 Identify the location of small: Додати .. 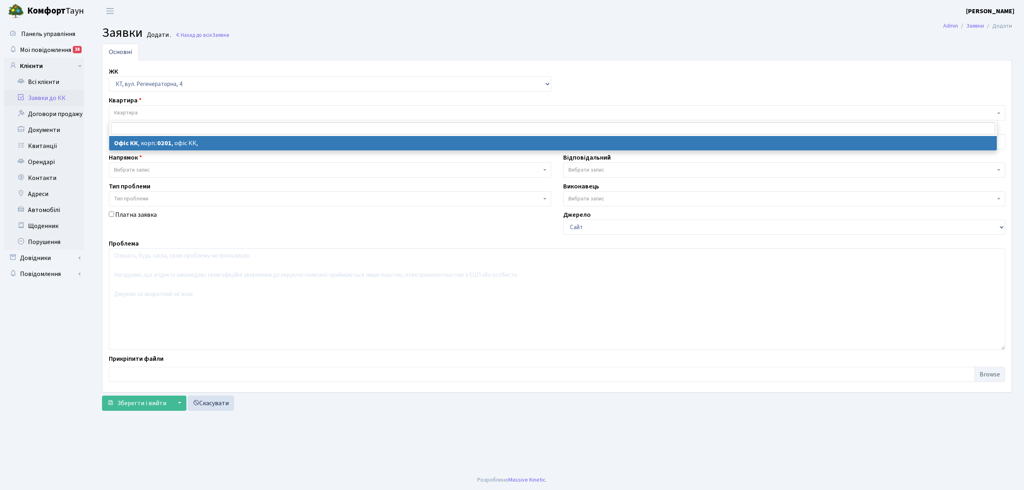
(158, 35).